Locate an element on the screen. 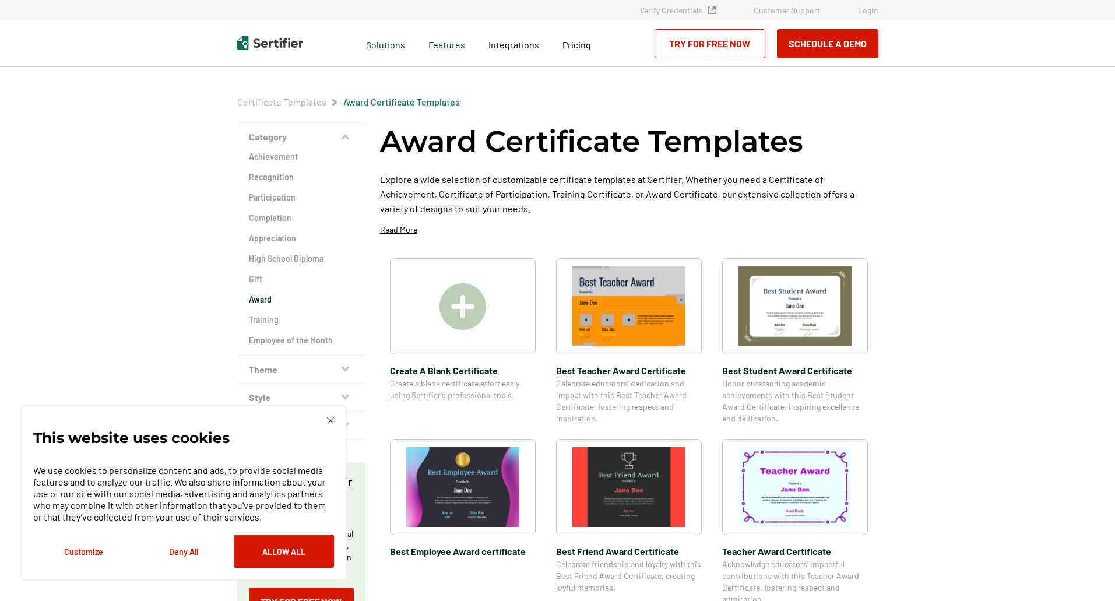  button: Customize is located at coordinates (83, 551).